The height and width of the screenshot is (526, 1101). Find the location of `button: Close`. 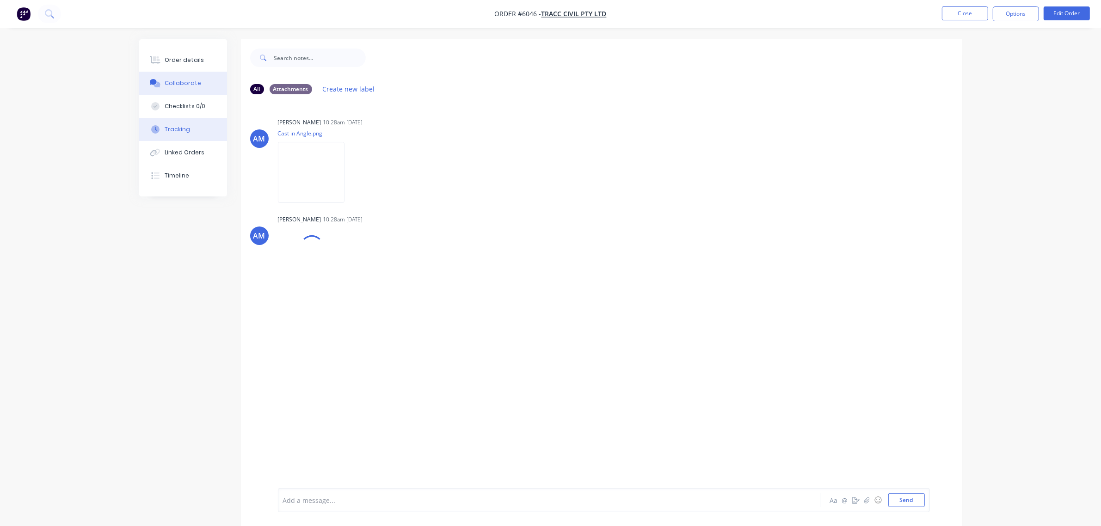

button: Close is located at coordinates (965, 13).